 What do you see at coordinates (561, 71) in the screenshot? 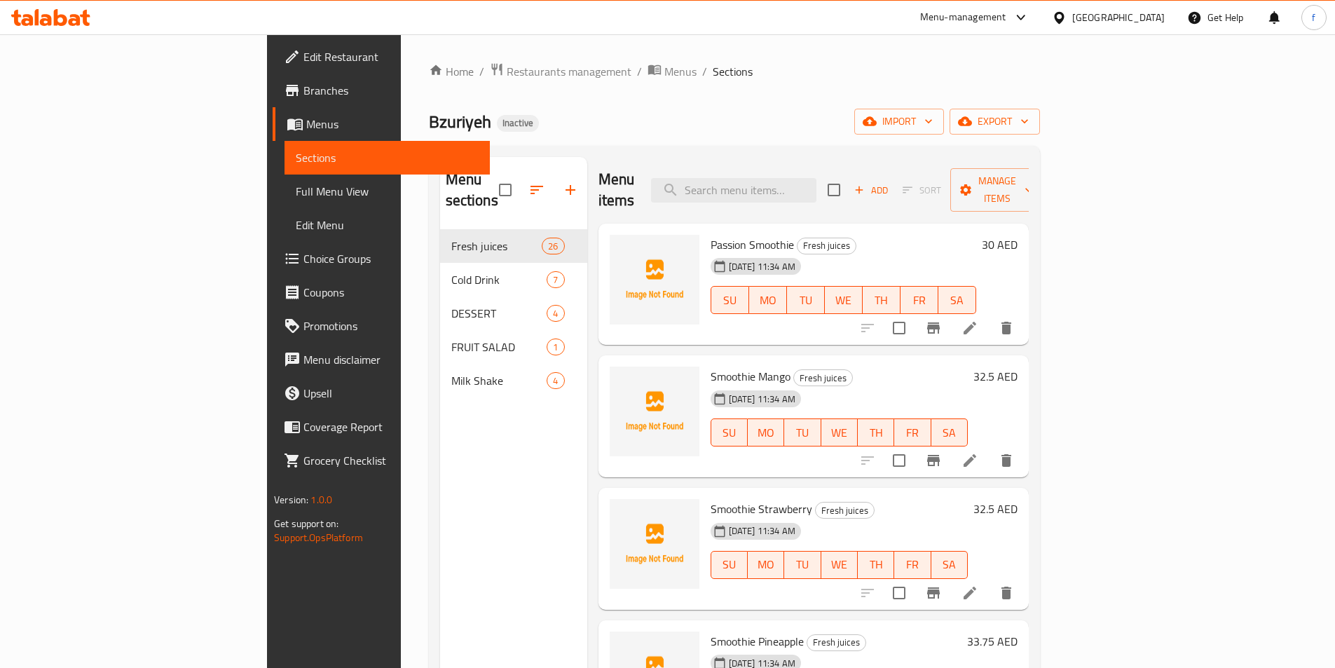
I see `a: Restaurants management` at bounding box center [561, 71].